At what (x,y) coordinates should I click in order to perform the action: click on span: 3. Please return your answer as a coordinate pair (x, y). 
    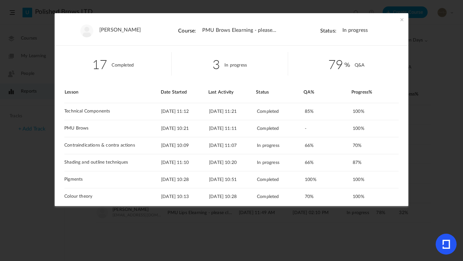
    Looking at the image, I should click on (216, 64).